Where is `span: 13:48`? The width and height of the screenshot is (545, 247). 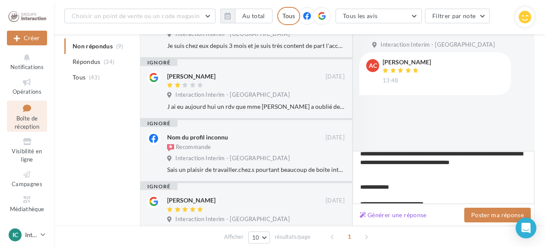
span: 13:48 is located at coordinates (390, 81).